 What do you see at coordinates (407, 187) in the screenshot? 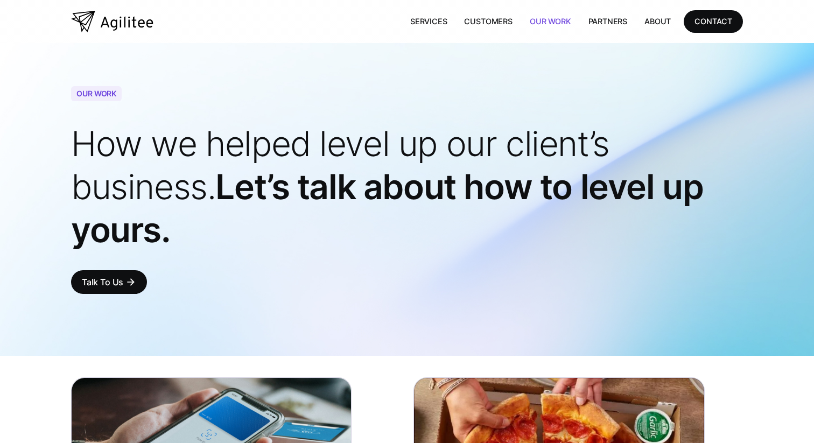
I see `h1: Let’s talk about how to level up yours.` at bounding box center [407, 187].